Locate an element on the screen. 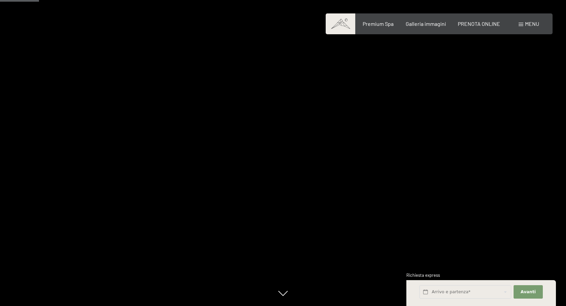 Image resolution: width=566 pixels, height=306 pixels. span: Avanti is located at coordinates (528, 292).